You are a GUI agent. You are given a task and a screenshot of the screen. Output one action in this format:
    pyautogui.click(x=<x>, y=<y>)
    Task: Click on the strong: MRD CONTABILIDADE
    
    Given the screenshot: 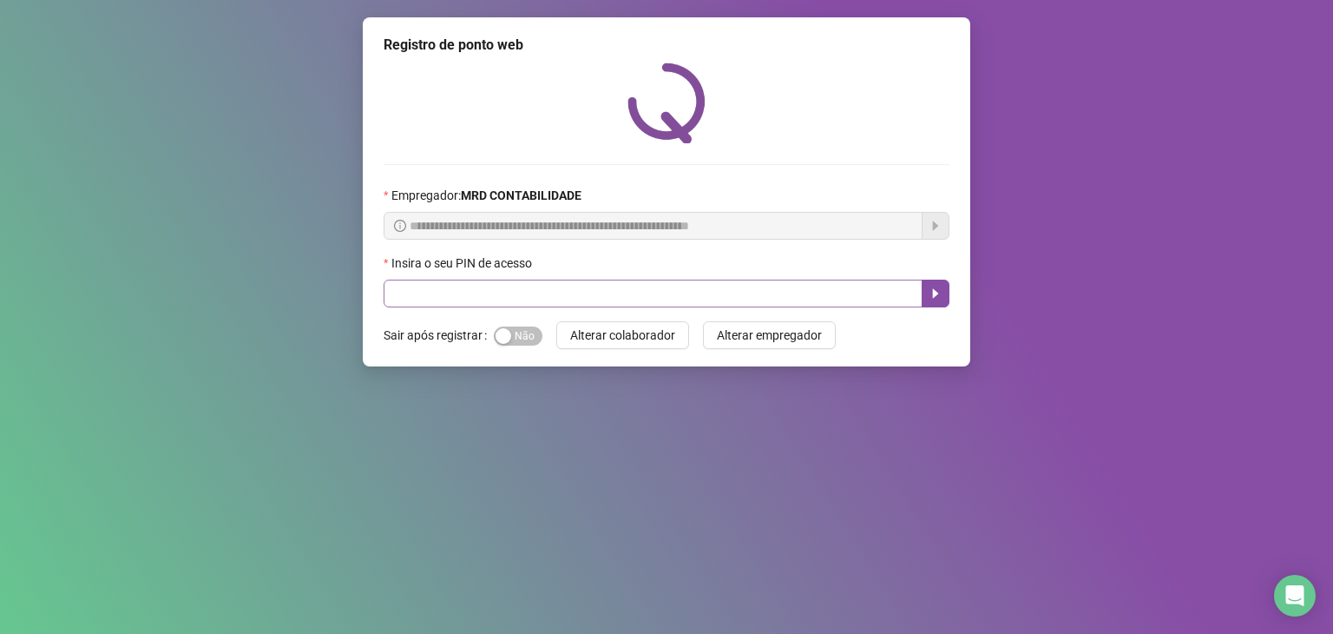 What is the action you would take?
    pyautogui.click(x=521, y=195)
    